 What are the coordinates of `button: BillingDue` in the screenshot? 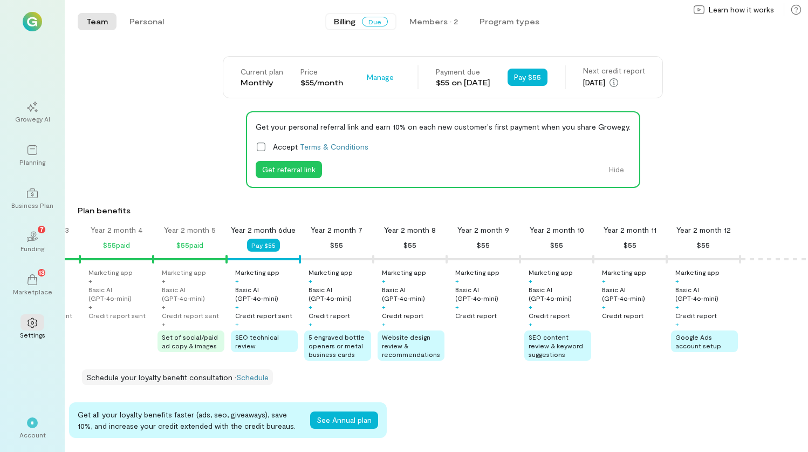 It's located at (361, 22).